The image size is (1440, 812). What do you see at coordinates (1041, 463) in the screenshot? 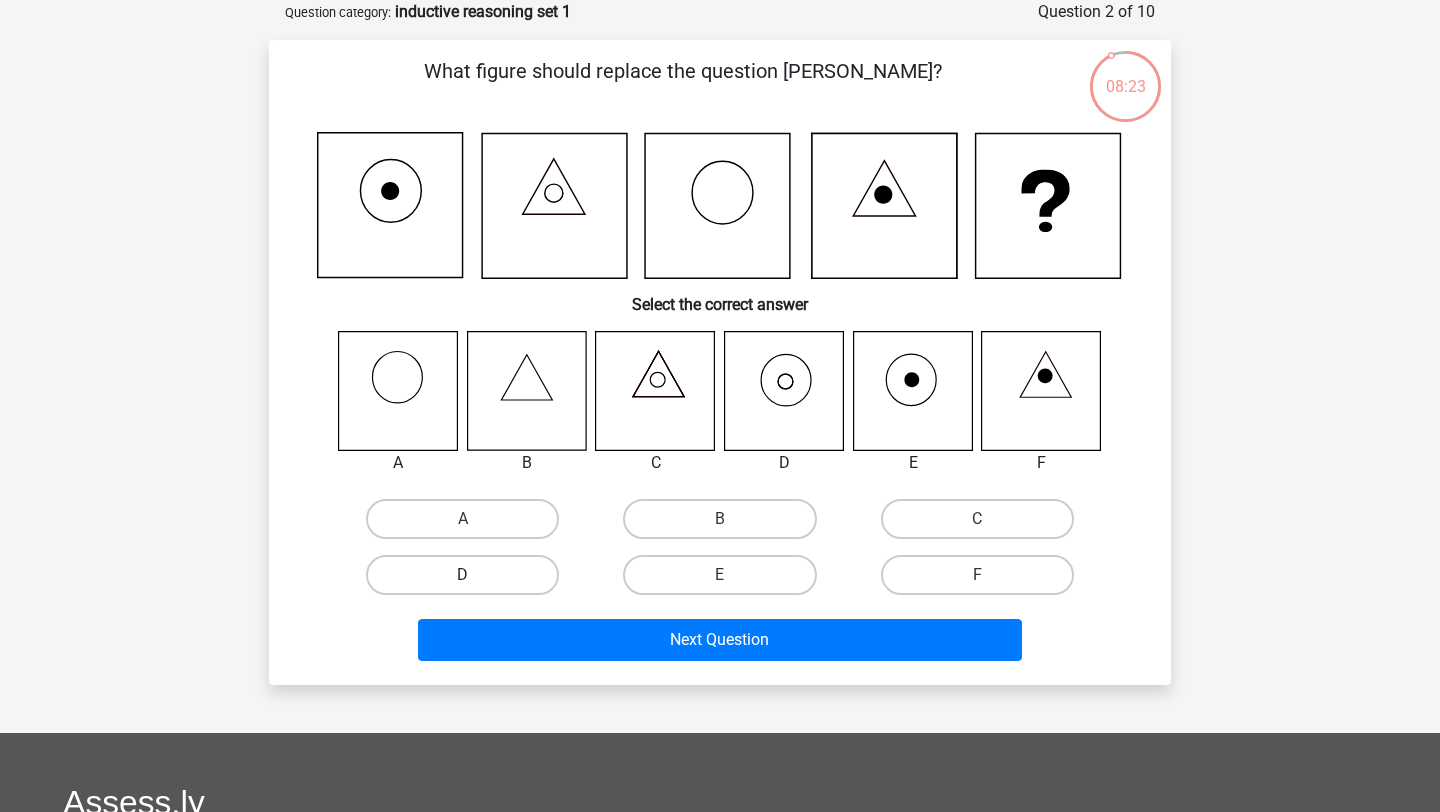
I see `div: F` at bounding box center [1041, 463].